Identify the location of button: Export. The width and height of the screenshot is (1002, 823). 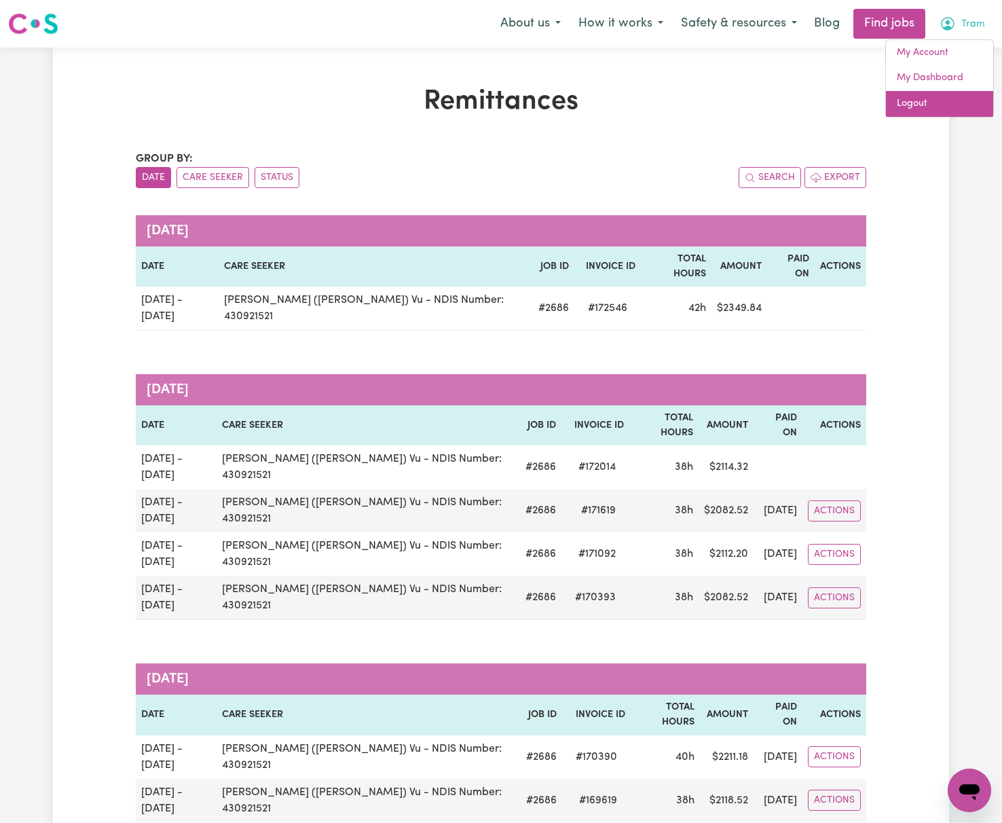
(835, 177).